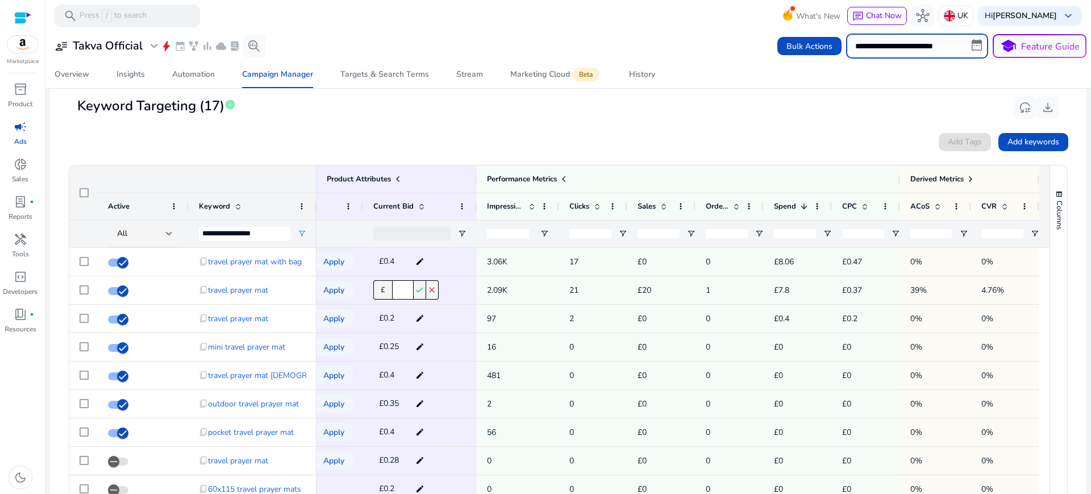  What do you see at coordinates (214, 206) in the screenshot?
I see `span: Keyword` at bounding box center [214, 206].